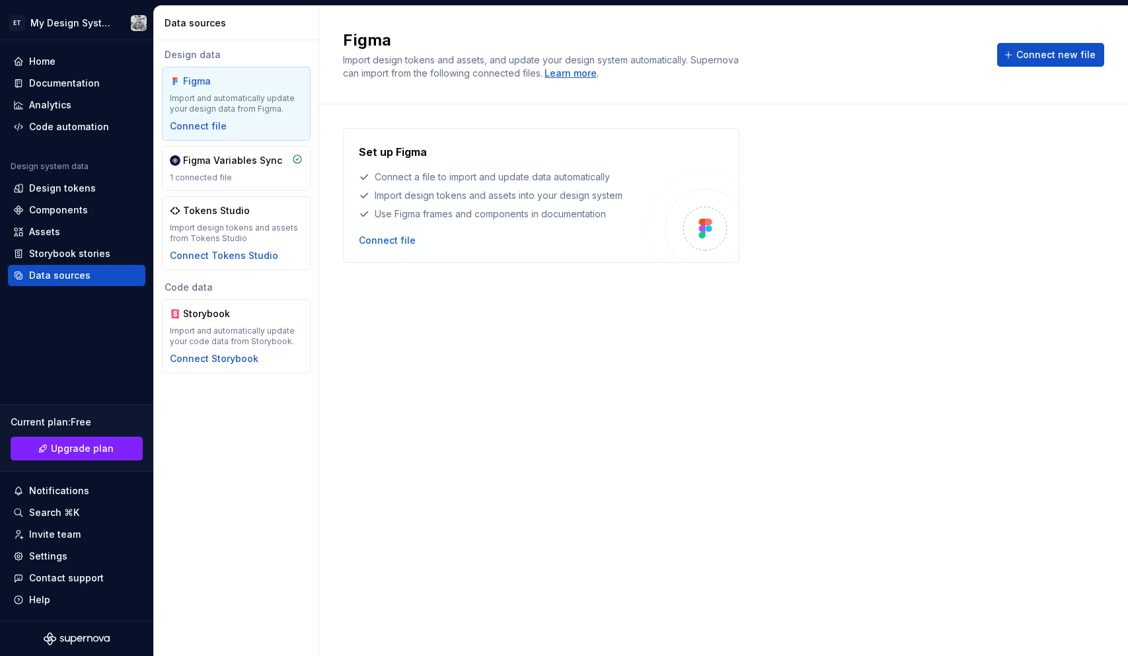 Image resolution: width=1128 pixels, height=656 pixels. What do you see at coordinates (62, 188) in the screenshot?
I see `div: Design tokens` at bounding box center [62, 188].